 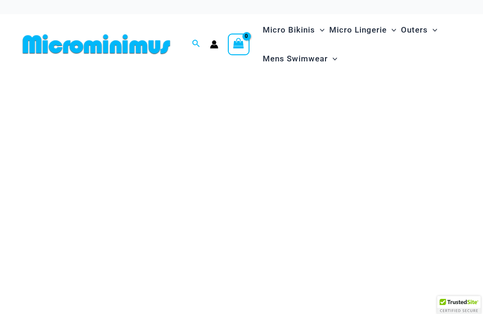 What do you see at coordinates (300, 59) in the screenshot?
I see `a: Mens SwimwearMenu ToggleMenu Toggle` at bounding box center [300, 59].